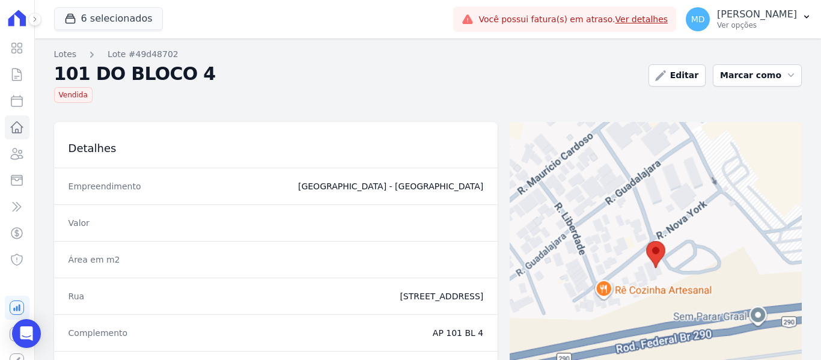  Describe the element at coordinates (346, 54) in the screenshot. I see `nav: Breadcrumb` at that location.